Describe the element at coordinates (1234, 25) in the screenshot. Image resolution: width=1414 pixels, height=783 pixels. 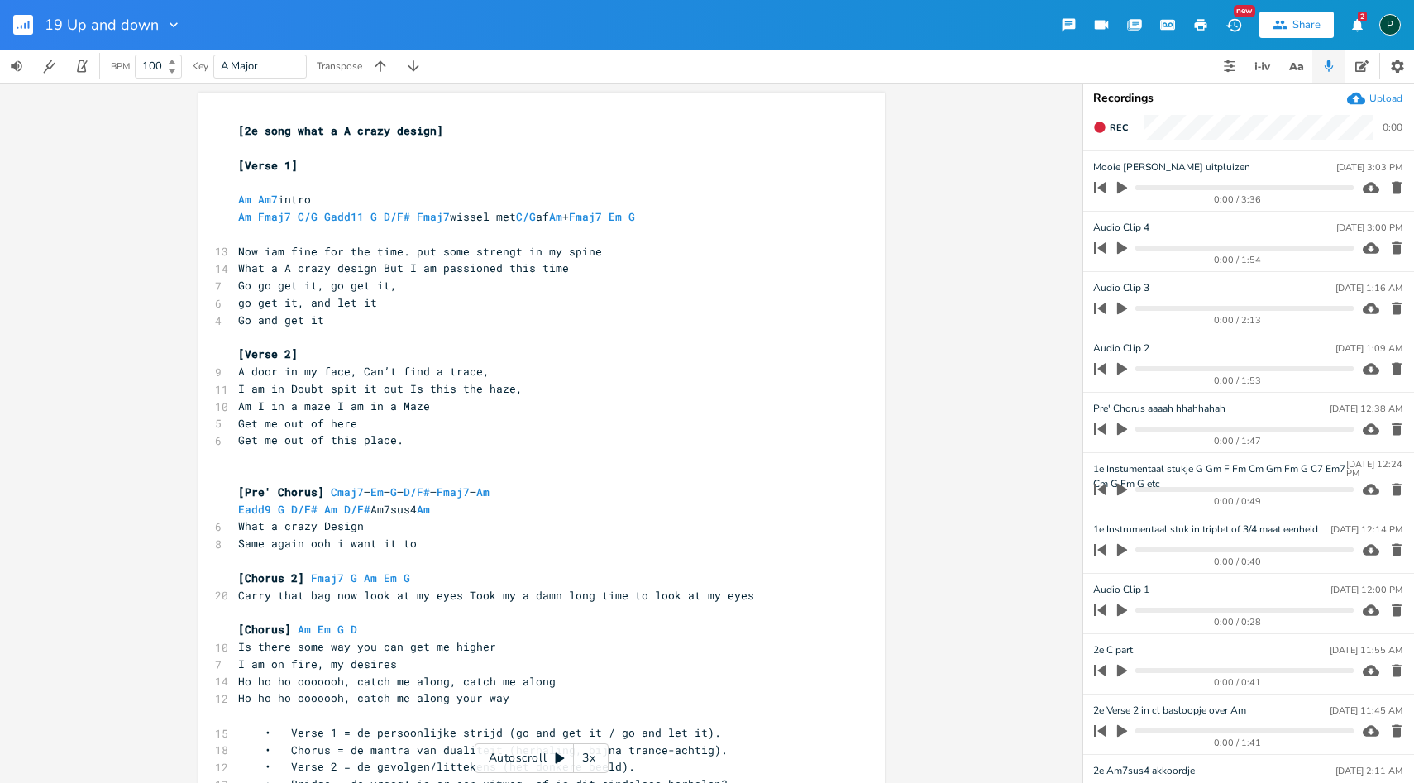
I see `button: New` at that location.